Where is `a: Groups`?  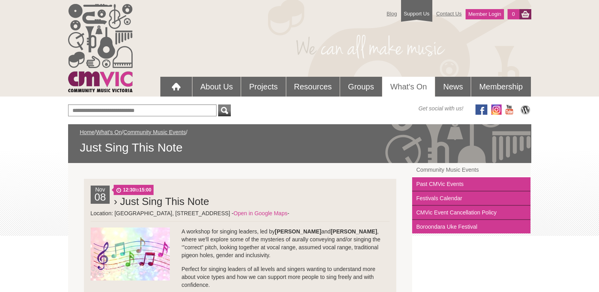 a: Groups is located at coordinates (361, 87).